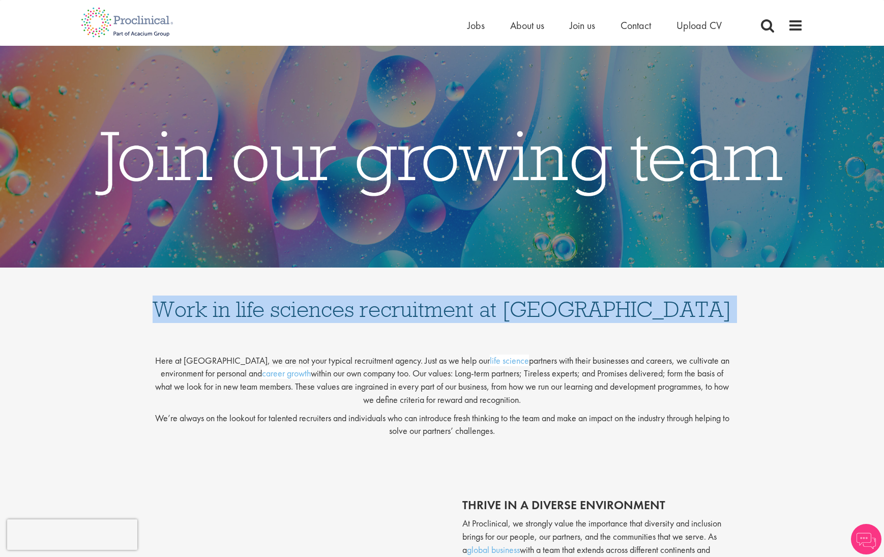 This screenshot has width=884, height=557. I want to click on span: Upload CV, so click(699, 25).